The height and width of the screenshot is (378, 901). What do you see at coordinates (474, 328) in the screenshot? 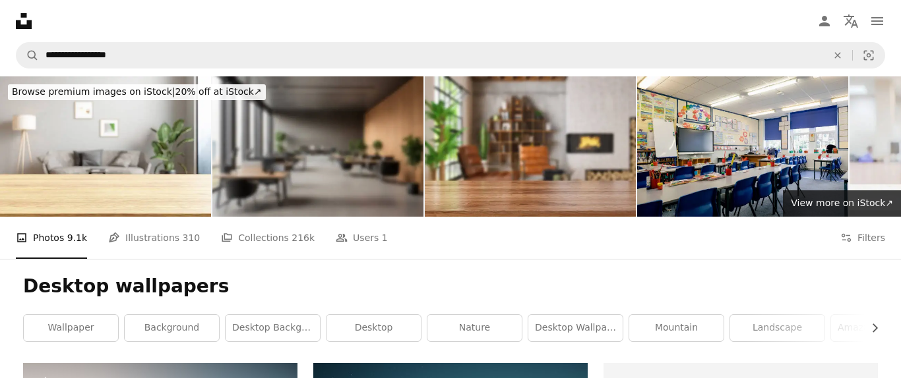
I see `a: nature` at bounding box center [474, 328].